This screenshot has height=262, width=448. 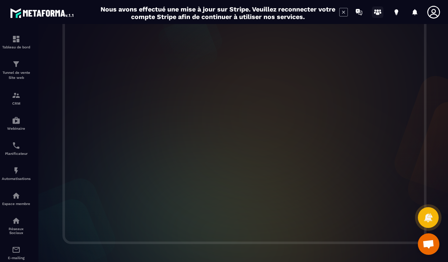 What do you see at coordinates (16, 75) in the screenshot?
I see `p: Tunnel de vente Site web` at bounding box center [16, 75].